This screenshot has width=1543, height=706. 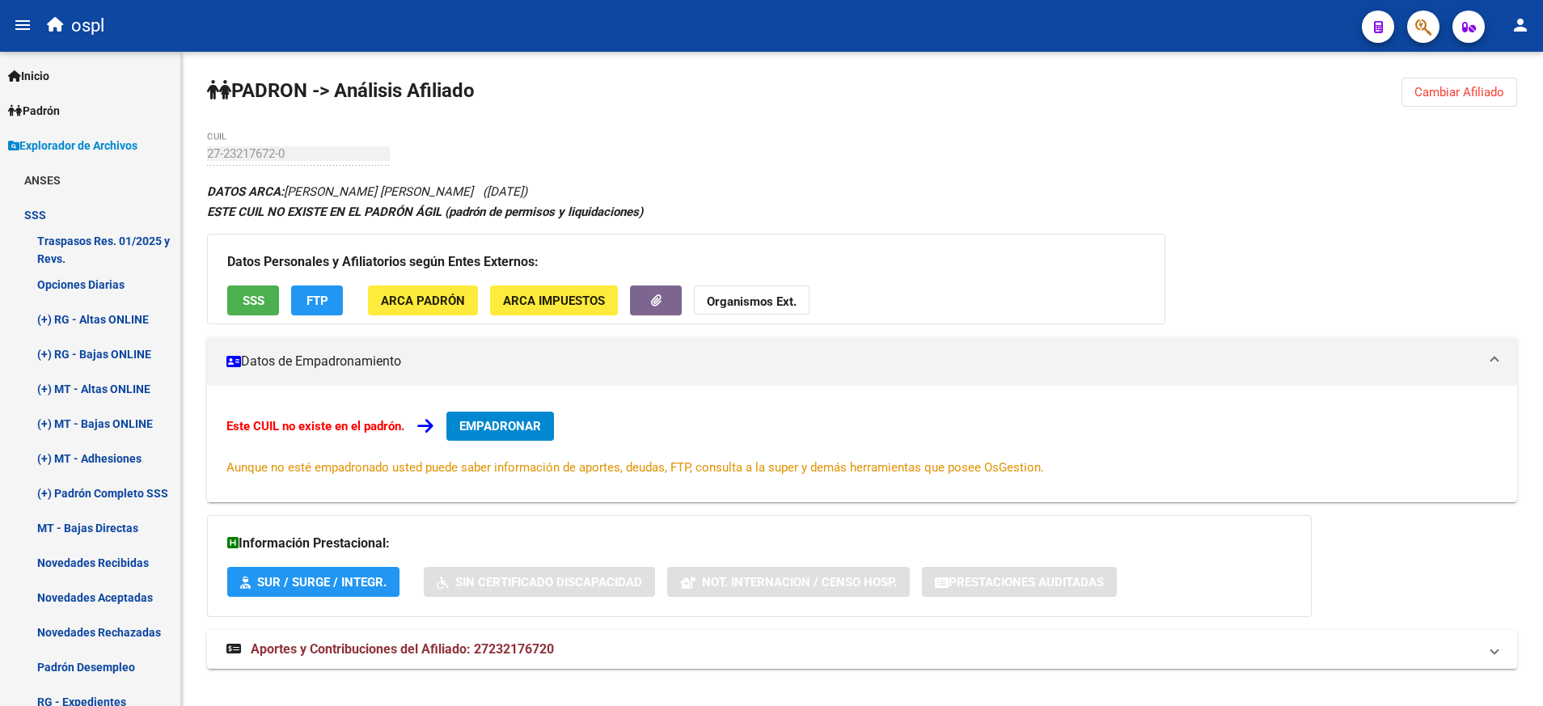 What do you see at coordinates (340, 91) in the screenshot?
I see `strong: PADRON -> Análisis Afiliado` at bounding box center [340, 91].